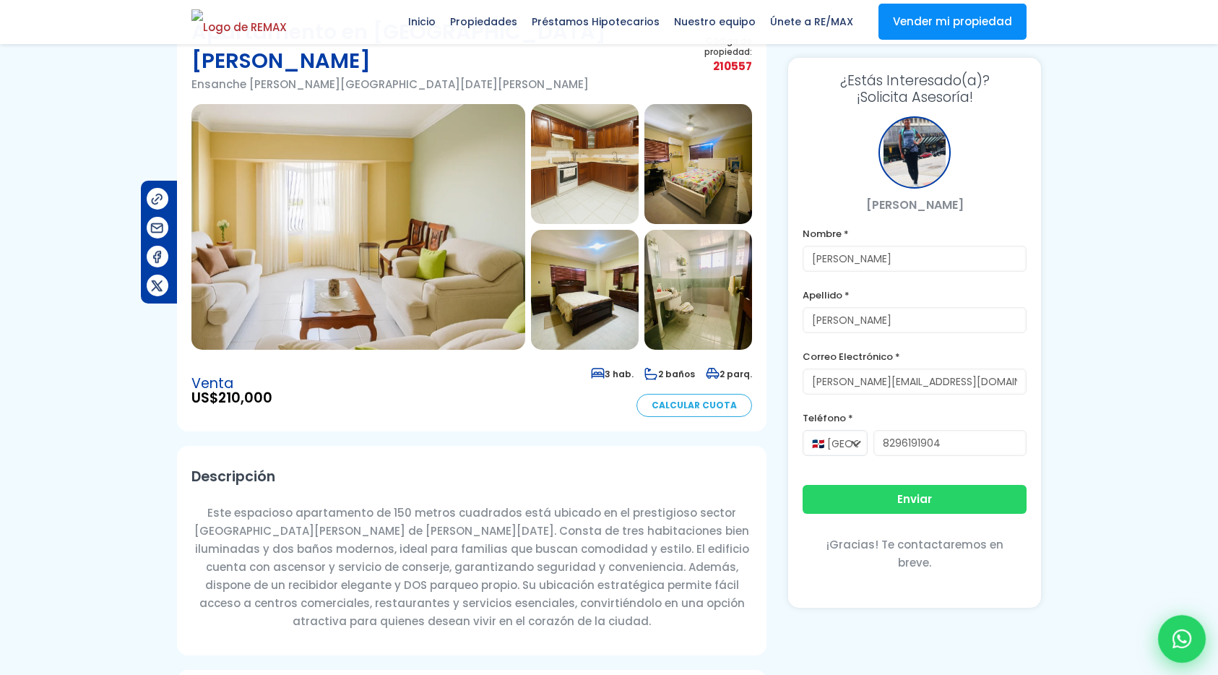 Image resolution: width=1218 pixels, height=675 pixels. I want to click on label: Apellido *, so click(914, 295).